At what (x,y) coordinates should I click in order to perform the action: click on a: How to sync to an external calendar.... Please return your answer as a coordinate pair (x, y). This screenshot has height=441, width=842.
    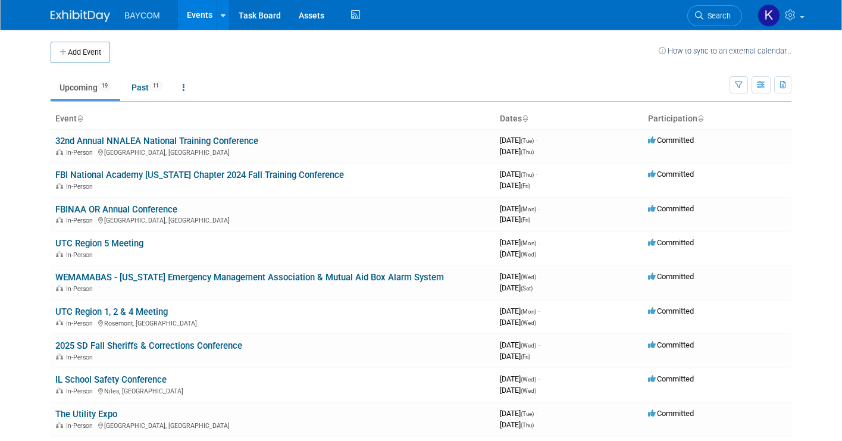
    Looking at the image, I should click on (725, 51).